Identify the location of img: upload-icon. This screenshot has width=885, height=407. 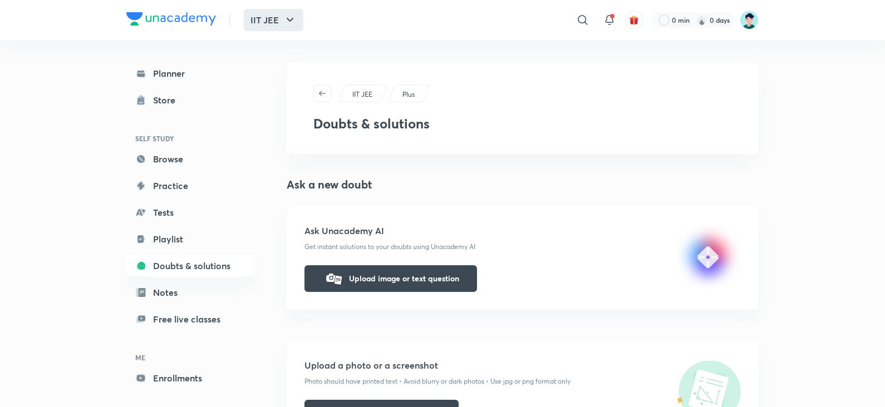
(708, 257).